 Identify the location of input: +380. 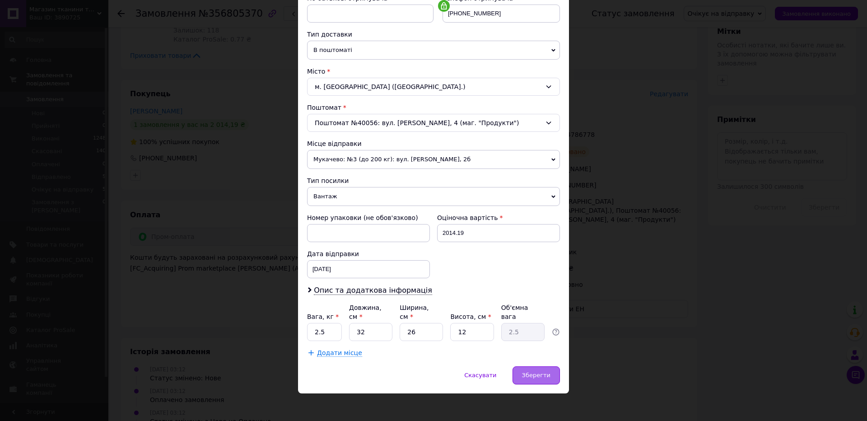
(501, 14).